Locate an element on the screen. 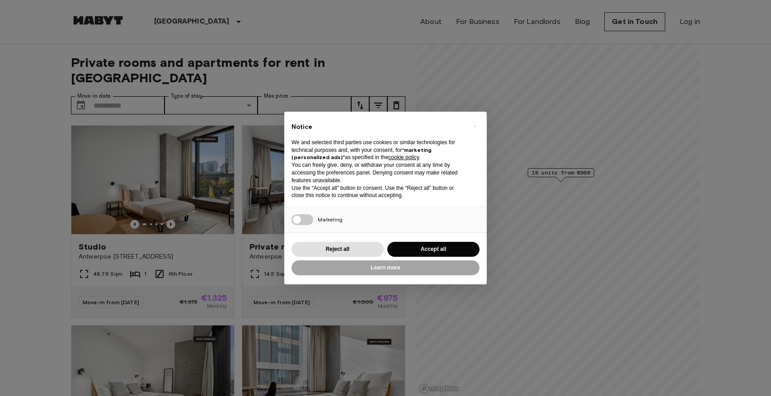 This screenshot has width=771, height=396. span: Marketing is located at coordinates (330, 219).